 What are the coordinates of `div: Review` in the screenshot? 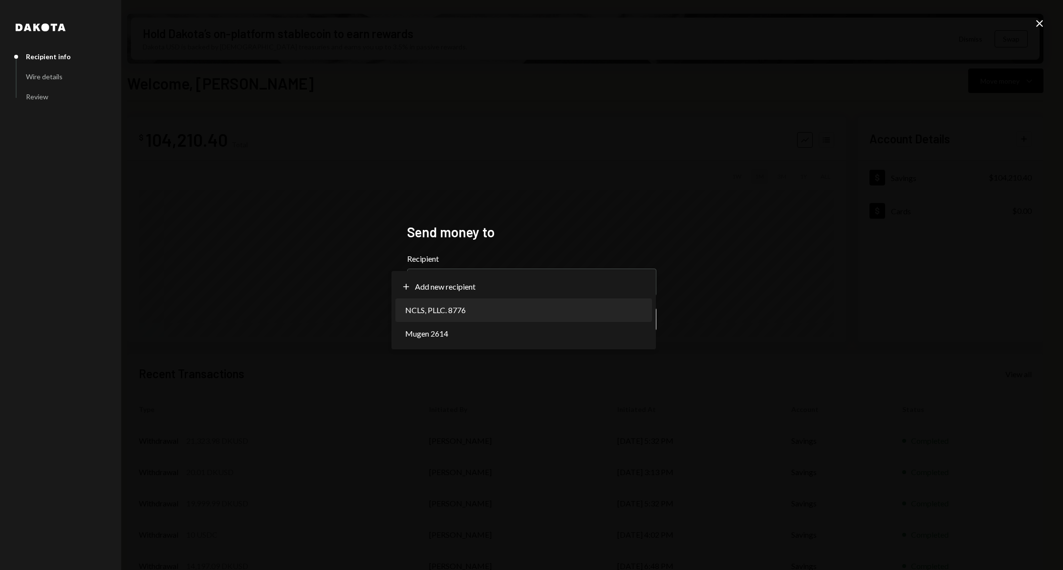 It's located at (37, 96).